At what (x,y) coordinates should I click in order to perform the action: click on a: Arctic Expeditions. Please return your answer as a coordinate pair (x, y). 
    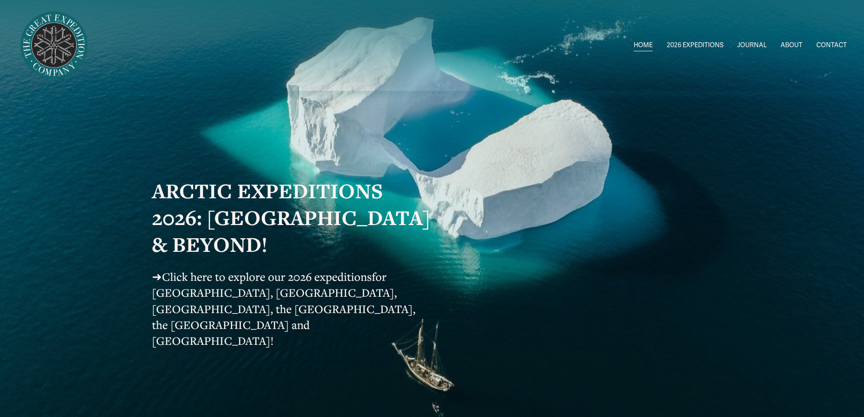
    Looking at the image, I should click on (54, 45).